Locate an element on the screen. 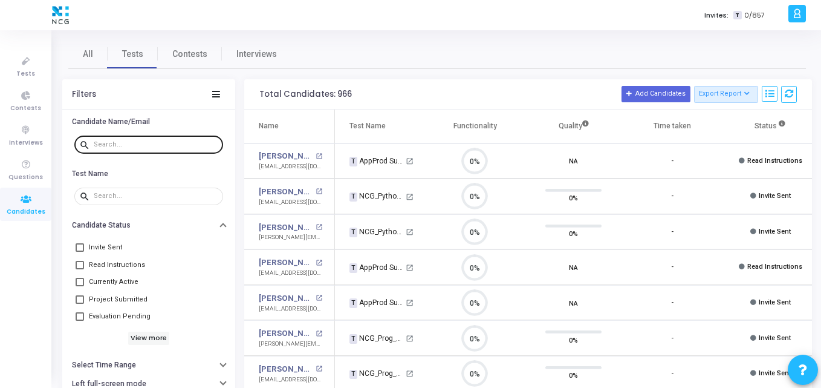 The height and width of the screenshot is (388, 821). th: Status is located at coordinates (770, 126).